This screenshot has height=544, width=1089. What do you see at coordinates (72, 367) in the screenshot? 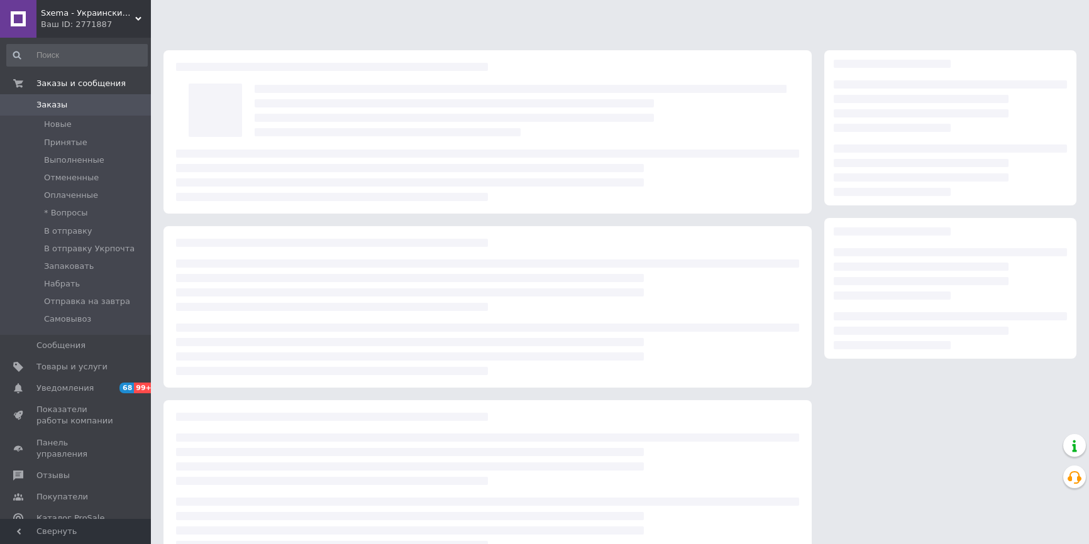
I see `span: Товары и услуги` at bounding box center [72, 367].